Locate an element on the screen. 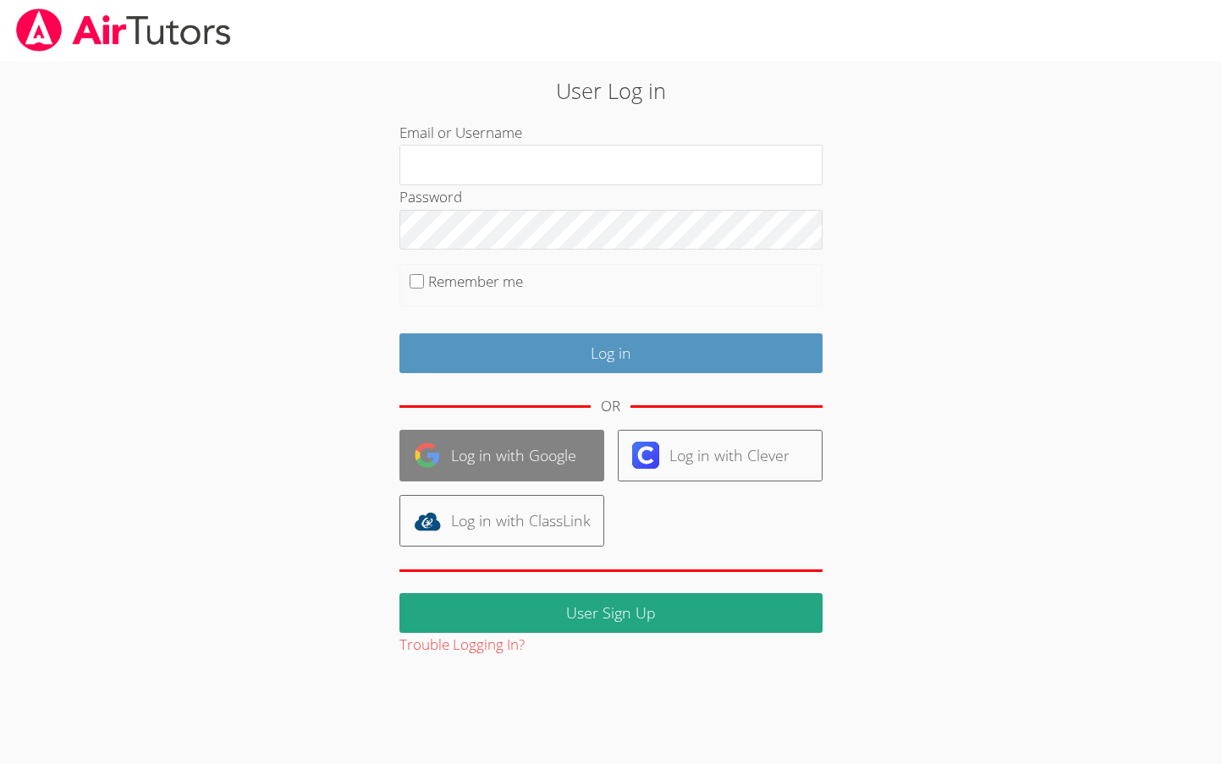 The image size is (1222, 764). label: Email or Username is located at coordinates (460, 132).